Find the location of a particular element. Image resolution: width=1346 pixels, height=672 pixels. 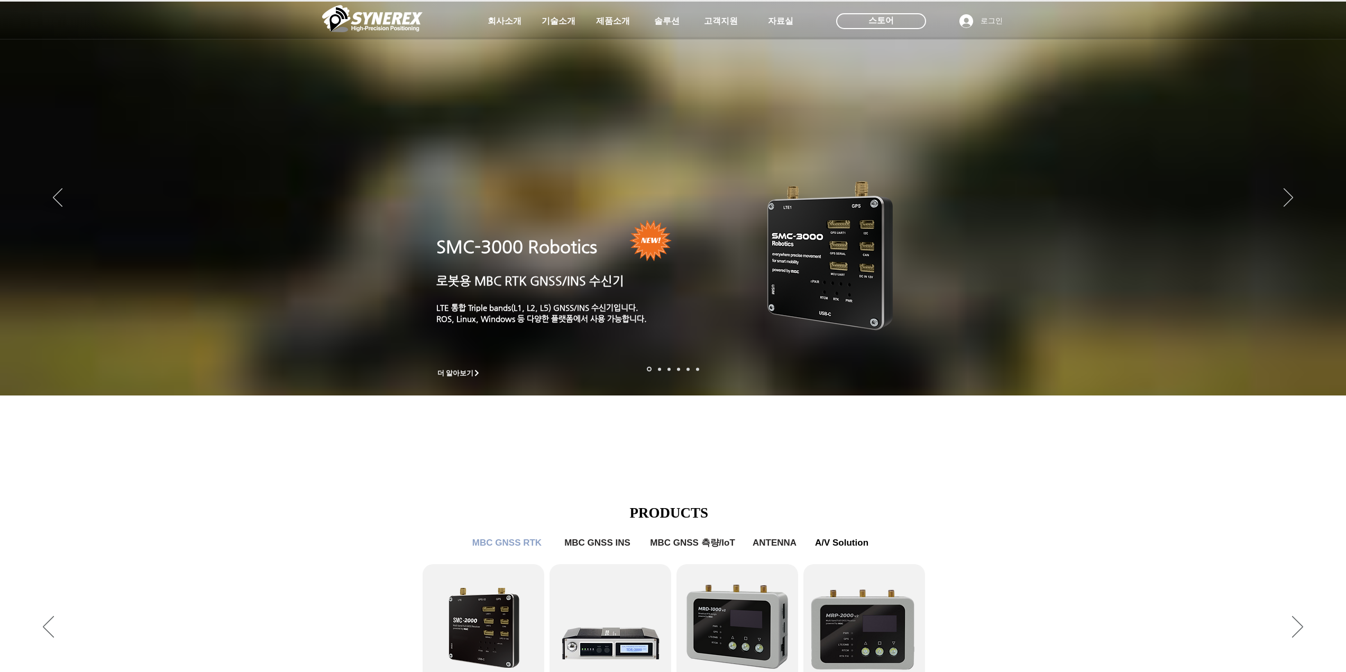

a: MBC GNSS 측량/IoT is located at coordinates (693, 543).